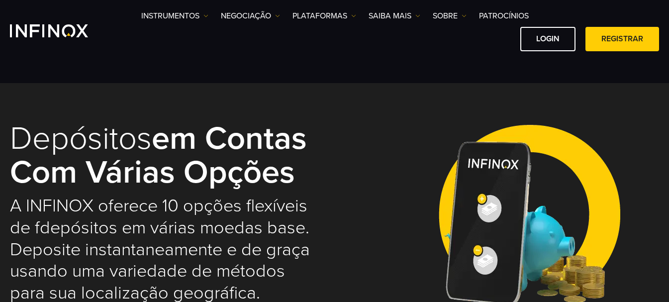 The image size is (669, 302). I want to click on a: Saiba mais, so click(394, 16).